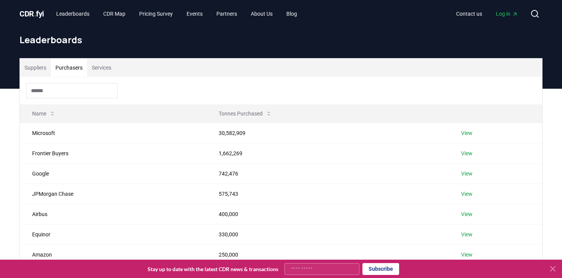  What do you see at coordinates (328, 234) in the screenshot?
I see `td: 330,000` at bounding box center [328, 234].